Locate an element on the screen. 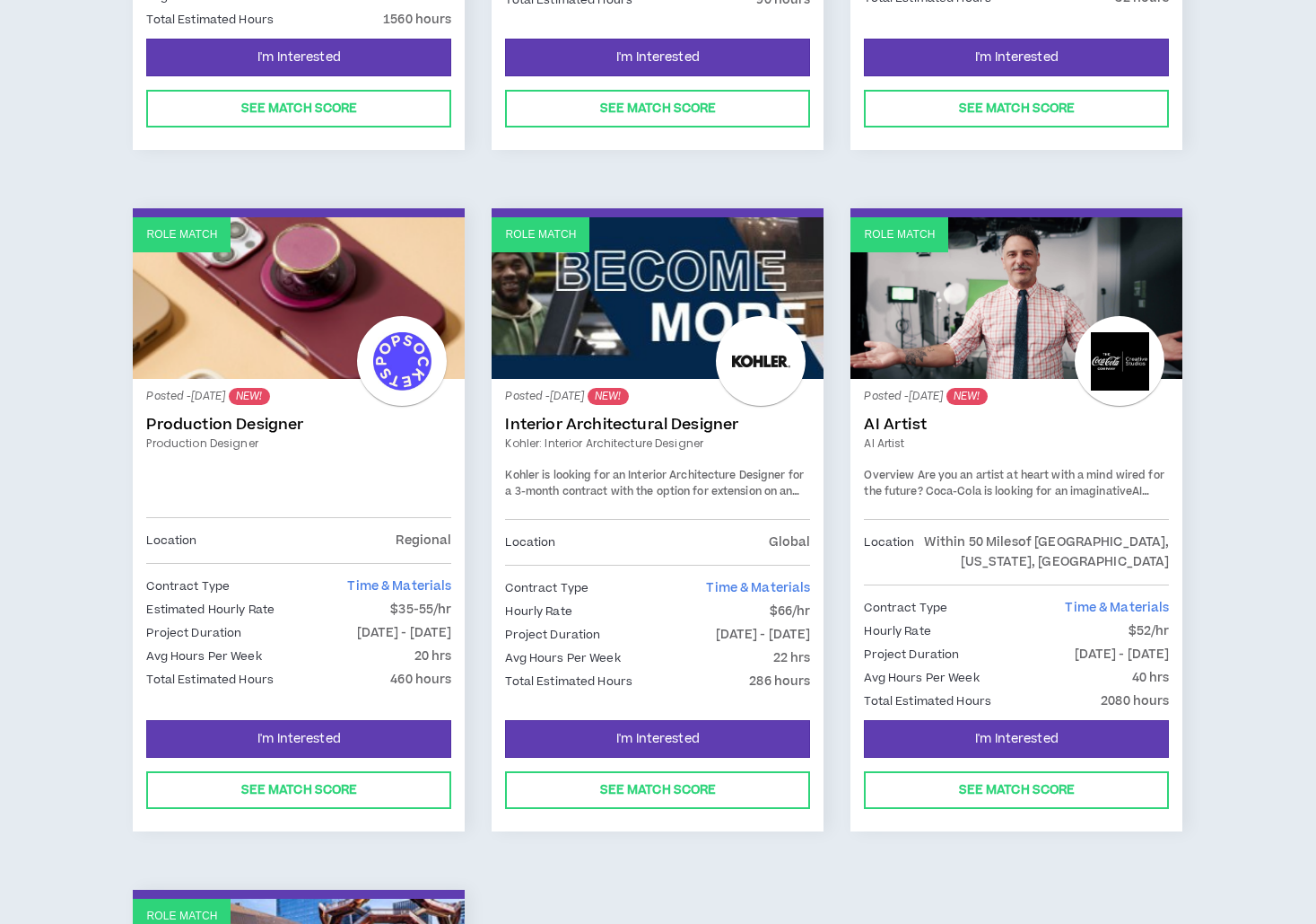  p: $66/hr is located at coordinates (790, 611).